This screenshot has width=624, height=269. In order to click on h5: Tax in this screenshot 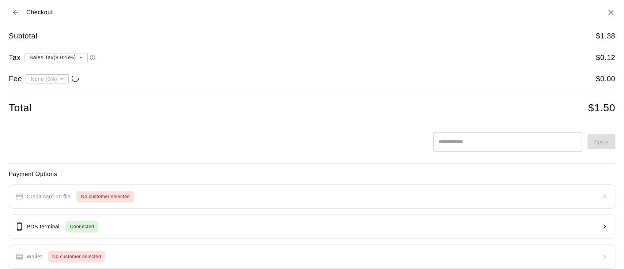, I will do `click(15, 57)`.